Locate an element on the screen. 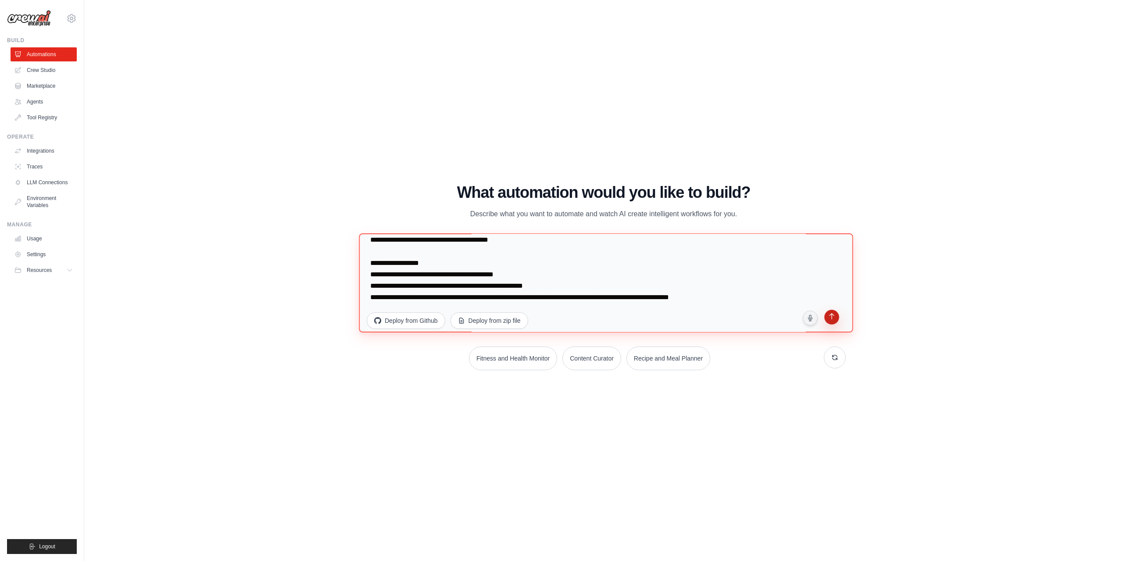 This screenshot has width=1123, height=561. a: Traces is located at coordinates (43, 167).